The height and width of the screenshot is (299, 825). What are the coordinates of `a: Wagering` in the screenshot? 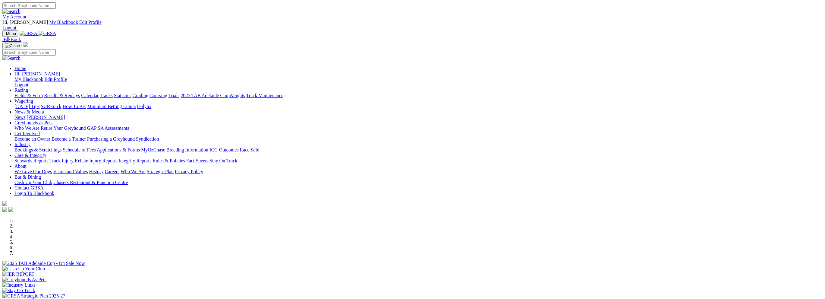 It's located at (24, 101).